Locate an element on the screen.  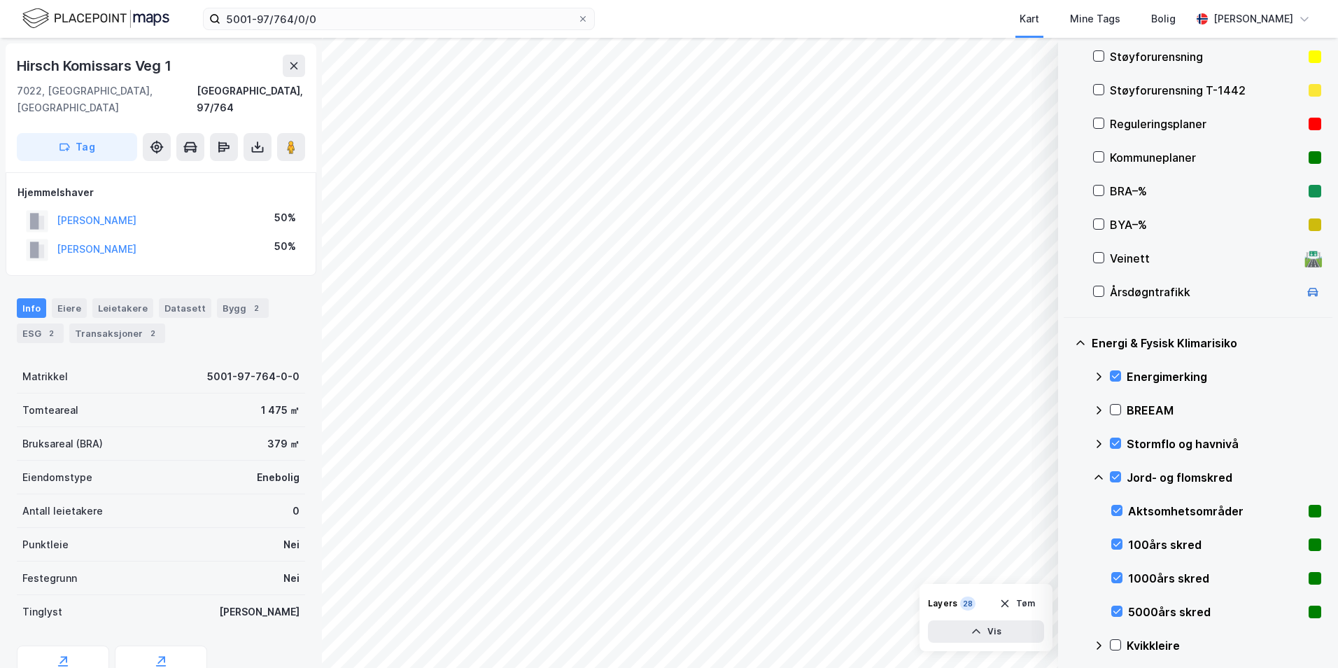
div: Kommuneplaner is located at coordinates (1206, 157).